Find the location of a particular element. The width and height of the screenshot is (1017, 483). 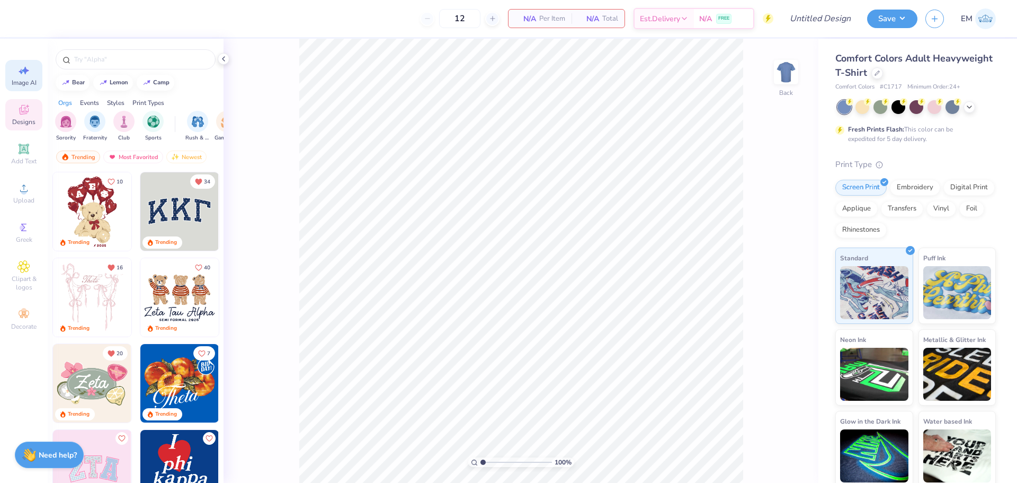

img: Water based Ink is located at coordinates (957, 456).